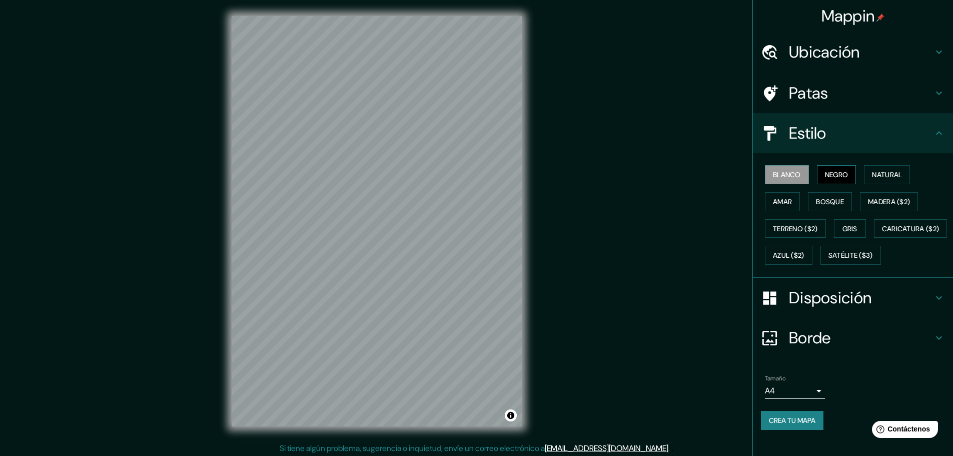  Describe the element at coordinates (787, 175) in the screenshot. I see `font: Blanco` at that location.